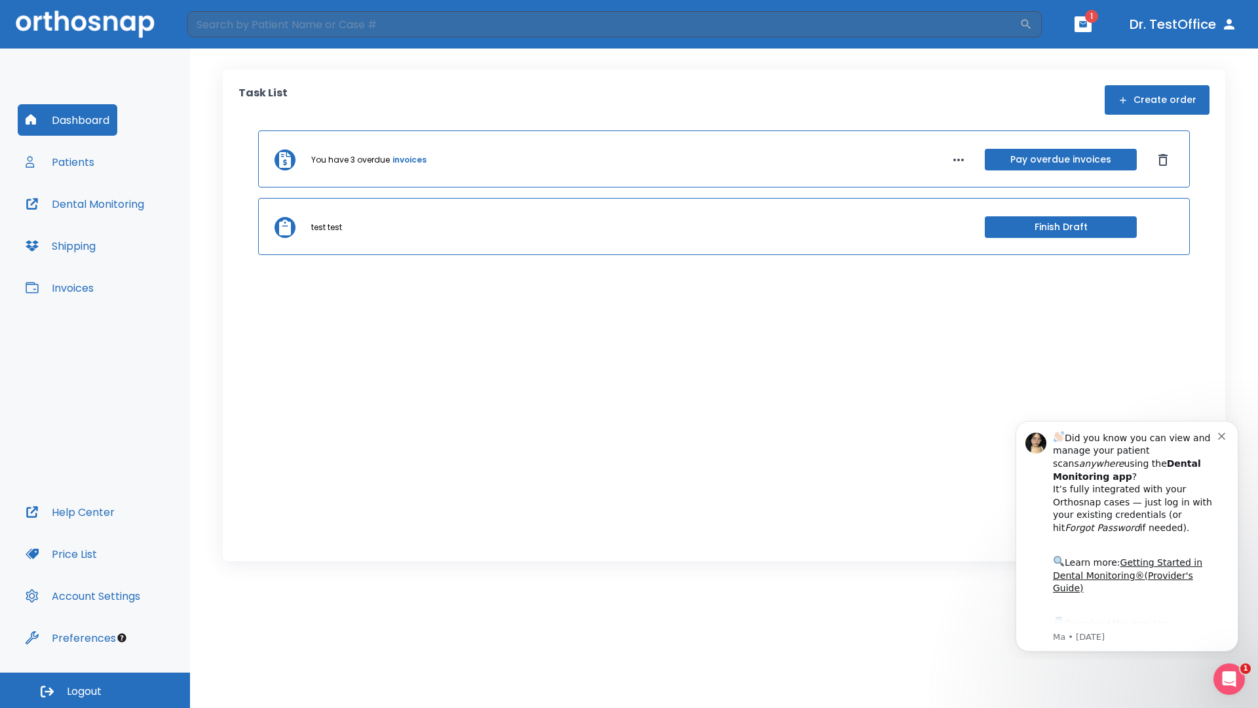  What do you see at coordinates (61, 554) in the screenshot?
I see `a: Price List` at bounding box center [61, 554].